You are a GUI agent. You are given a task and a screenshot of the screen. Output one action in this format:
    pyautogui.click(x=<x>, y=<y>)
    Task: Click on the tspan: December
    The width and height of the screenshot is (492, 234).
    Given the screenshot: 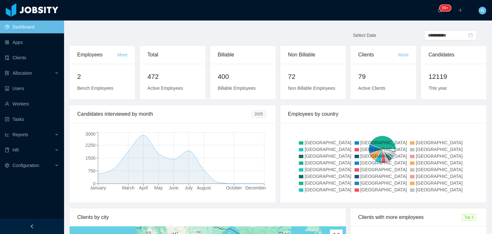 What is the action you would take?
    pyautogui.click(x=256, y=188)
    